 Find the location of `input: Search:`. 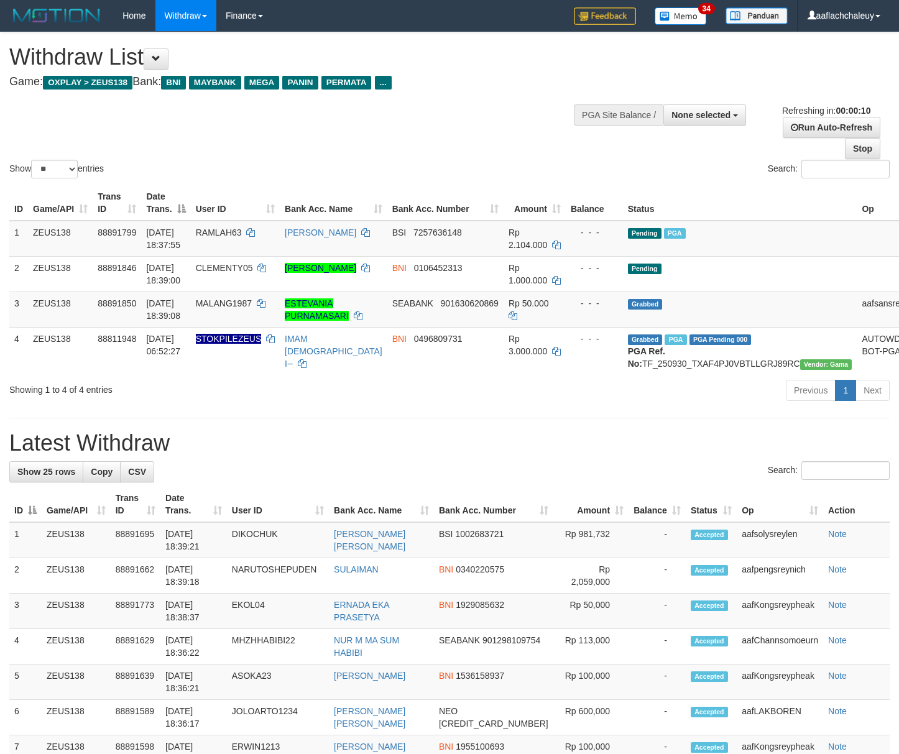

input: Search: is located at coordinates (846, 169).